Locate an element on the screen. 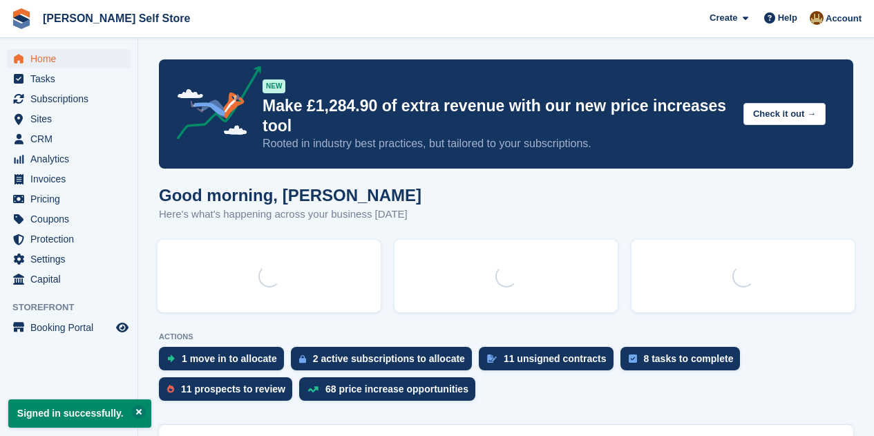 The image size is (874, 436). div: 1 move in to allocate is located at coordinates (229, 359).